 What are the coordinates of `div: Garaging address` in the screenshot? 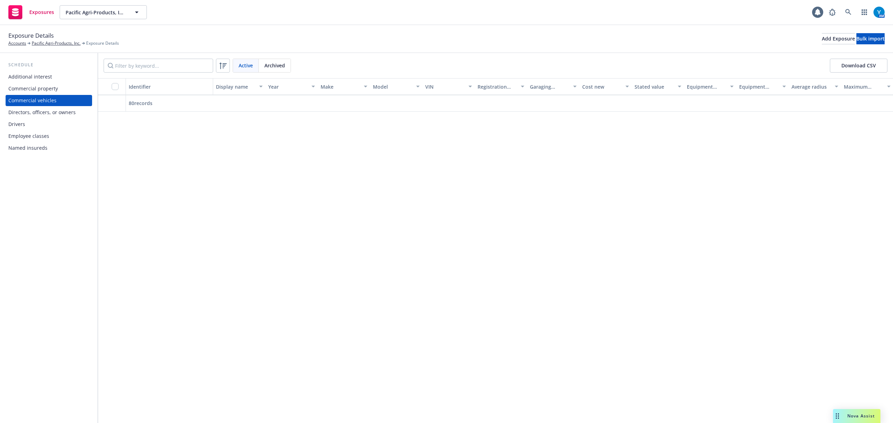 It's located at (549, 86).